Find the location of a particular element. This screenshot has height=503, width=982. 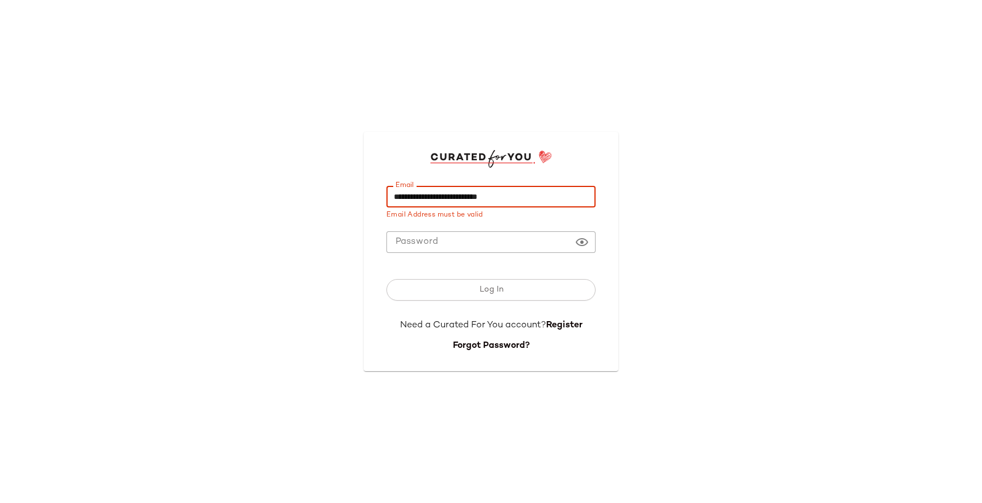

div: Email Address must be valid is located at coordinates (491, 215).